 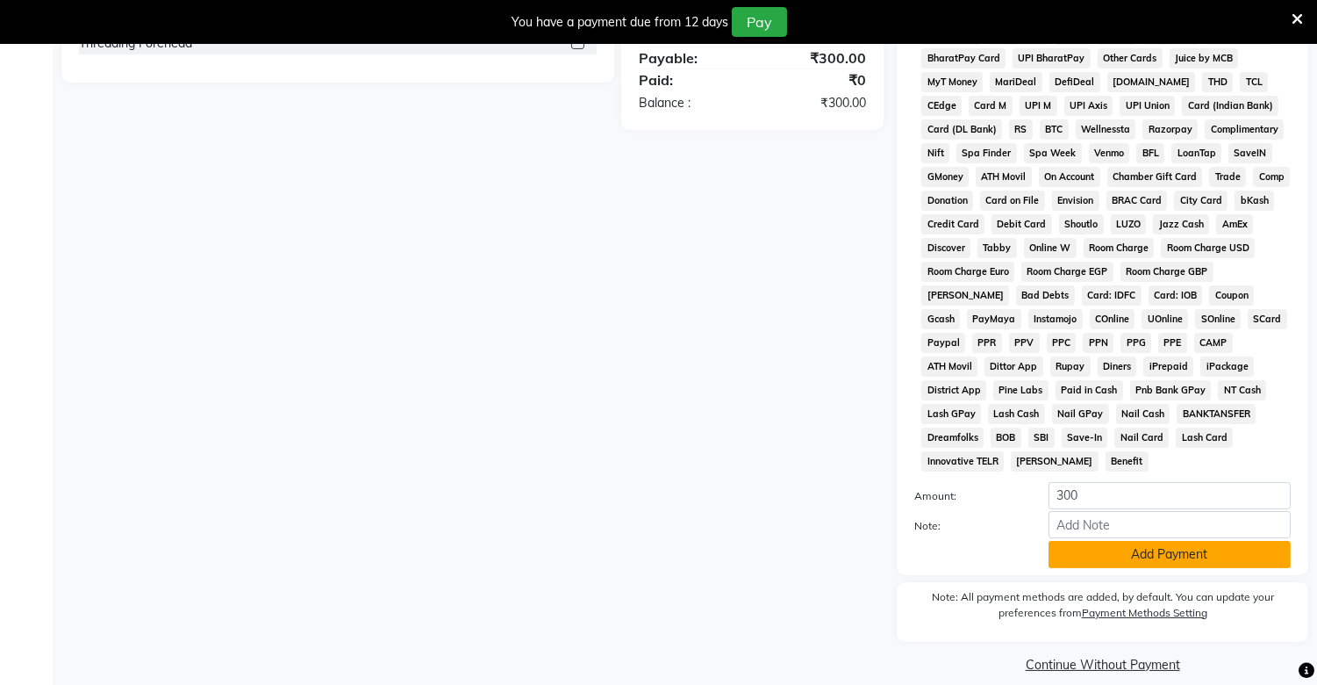 What do you see at coordinates (1254, 82) in the screenshot?
I see `span: TCL` at bounding box center [1254, 82].